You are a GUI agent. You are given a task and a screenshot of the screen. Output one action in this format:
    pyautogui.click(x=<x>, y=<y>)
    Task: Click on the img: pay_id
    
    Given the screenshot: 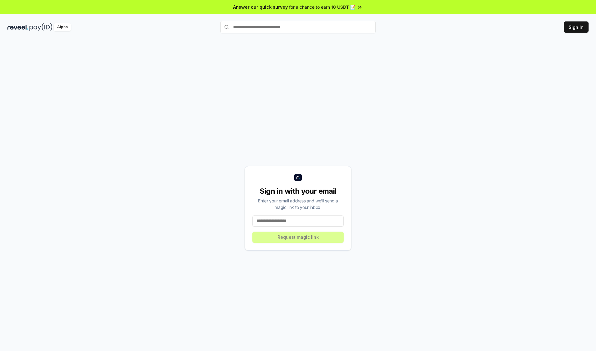 What is the action you would take?
    pyautogui.click(x=41, y=27)
    